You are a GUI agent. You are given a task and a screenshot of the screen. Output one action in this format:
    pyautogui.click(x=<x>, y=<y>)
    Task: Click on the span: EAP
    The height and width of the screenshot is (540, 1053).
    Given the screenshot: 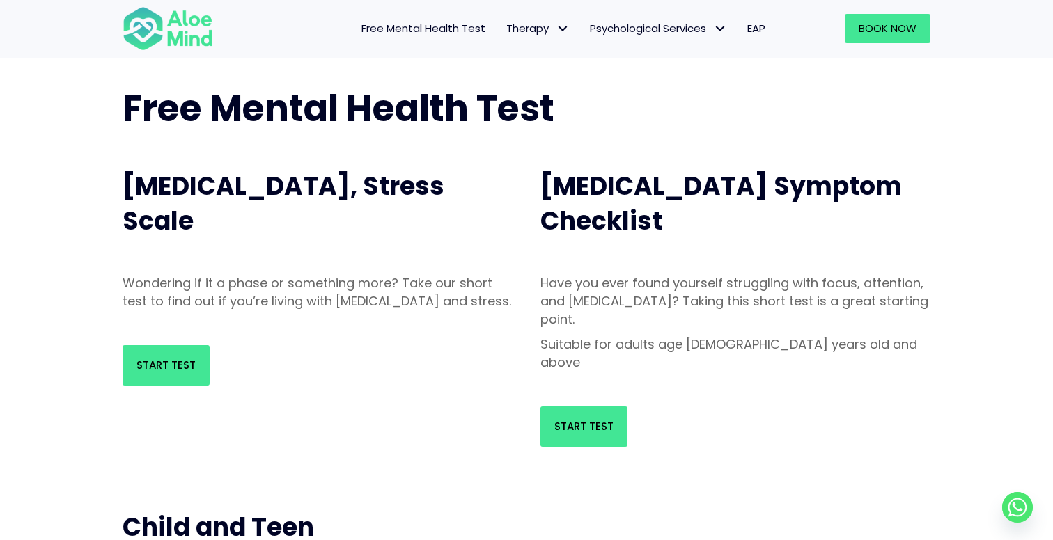 What is the action you would take?
    pyautogui.click(x=756, y=28)
    